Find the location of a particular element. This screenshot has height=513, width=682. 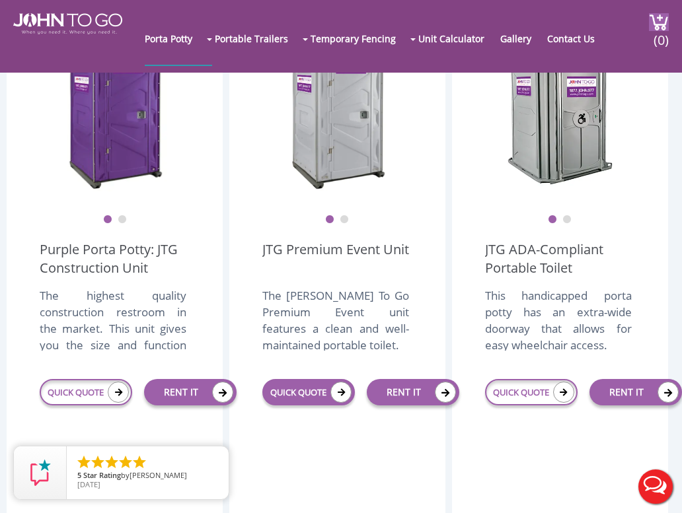

a: Portable Trailers is located at coordinates (258, 38).